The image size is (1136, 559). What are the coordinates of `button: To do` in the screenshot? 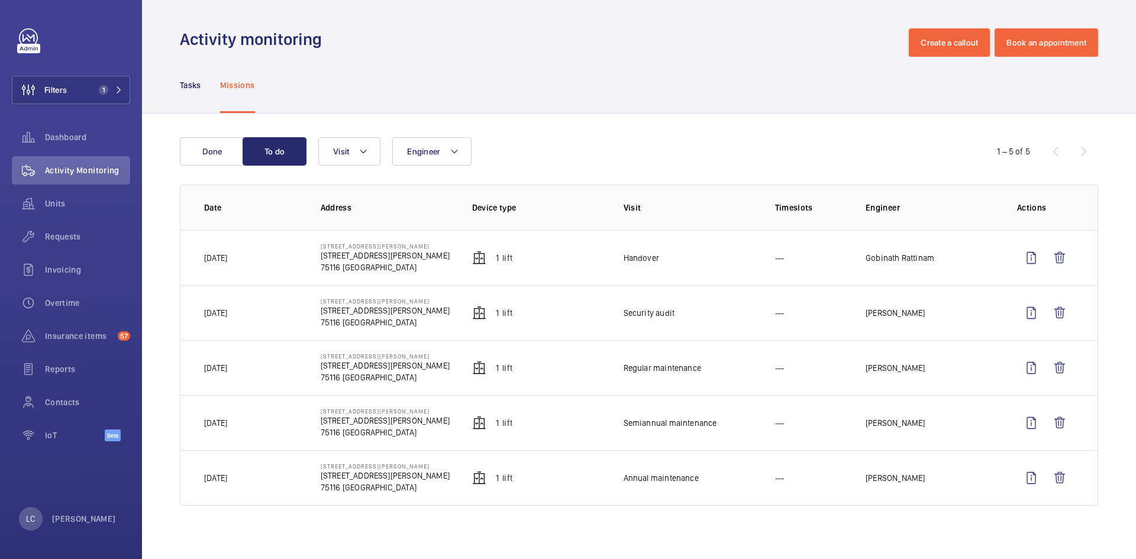 It's located at (275, 152).